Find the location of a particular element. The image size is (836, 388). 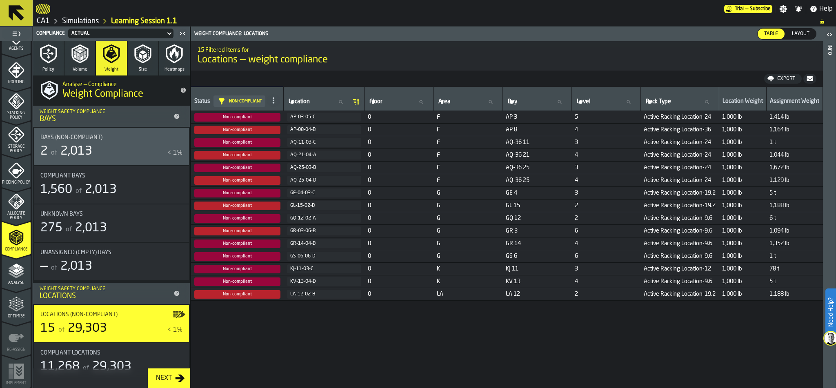

span: Bays (Non-Compliant) is located at coordinates (71, 138).